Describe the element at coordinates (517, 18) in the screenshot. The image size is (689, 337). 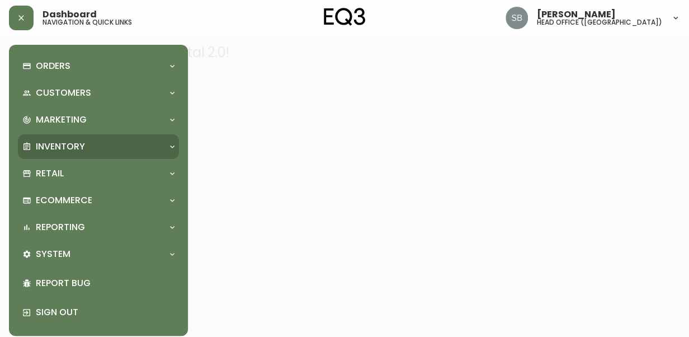
I see `img: 85855414dd6b989d32b19e738a67d5b5` at that location.